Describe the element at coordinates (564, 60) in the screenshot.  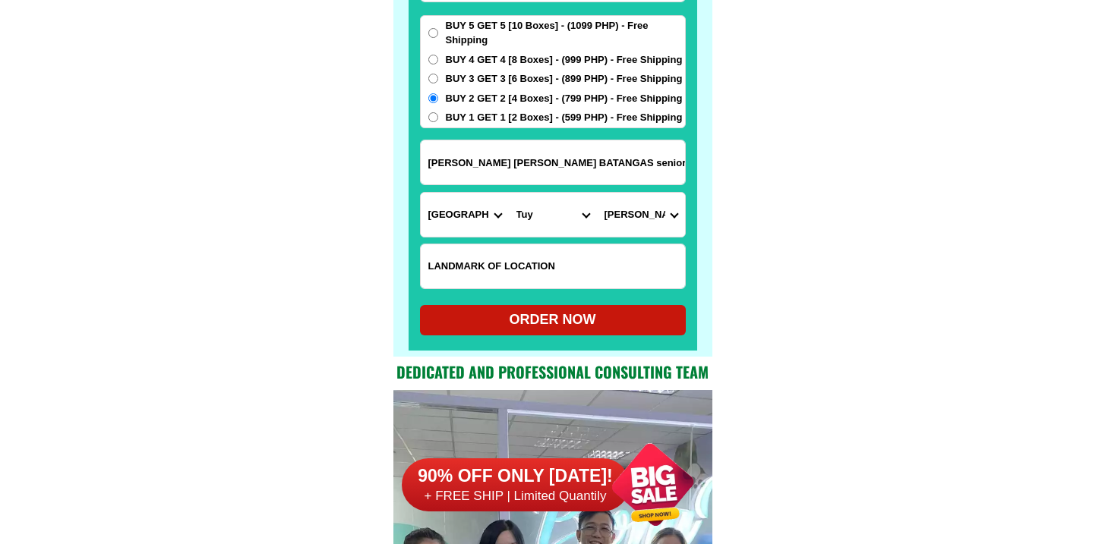
I see `span: BUY 4 GET 4 [8 Boxes] - (999 PHP) - Free Shipping` at that location.